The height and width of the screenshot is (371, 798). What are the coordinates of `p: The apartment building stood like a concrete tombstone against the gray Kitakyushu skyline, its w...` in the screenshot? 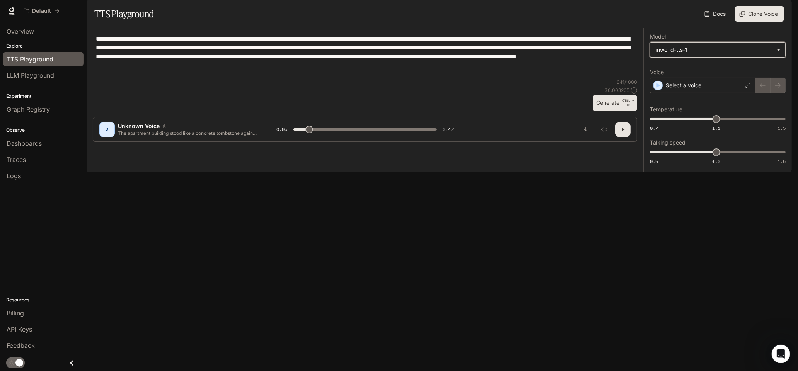 It's located at (188, 133).